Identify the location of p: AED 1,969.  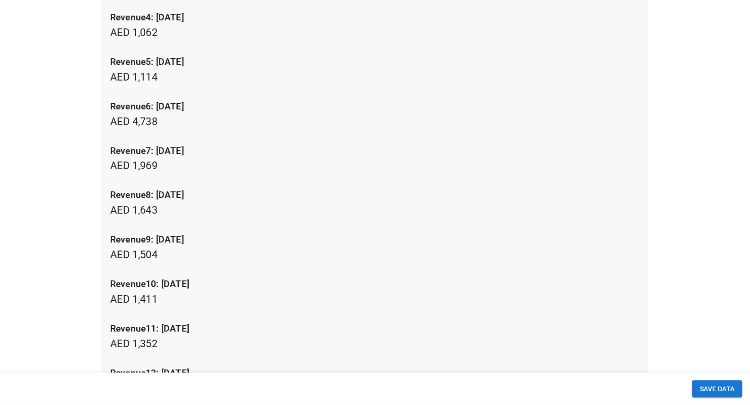
(375, 159).